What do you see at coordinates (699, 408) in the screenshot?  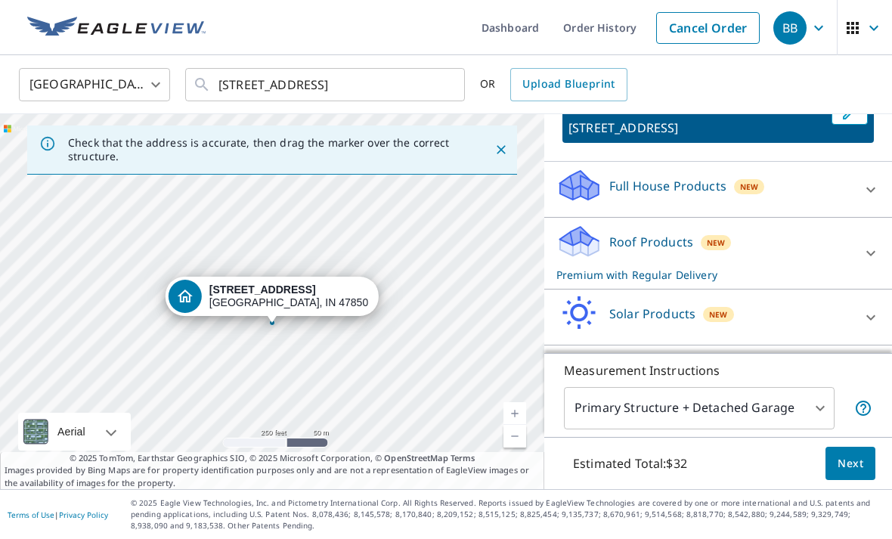 I see `div: Primary Structure + Detached Garage` at bounding box center [699, 408].